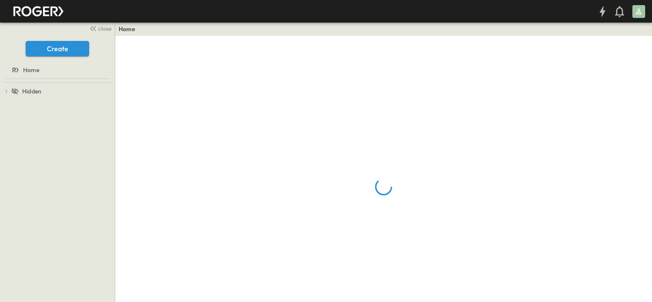 This screenshot has height=302, width=652. What do you see at coordinates (99, 28) in the screenshot?
I see `button: close` at bounding box center [99, 28].